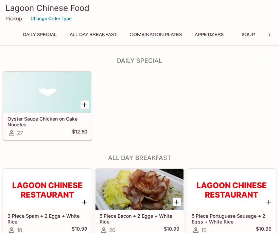 The width and height of the screenshot is (279, 233). I want to click on button: Add Oyster Sauce Chicken on Cake Noodles, so click(85, 105).